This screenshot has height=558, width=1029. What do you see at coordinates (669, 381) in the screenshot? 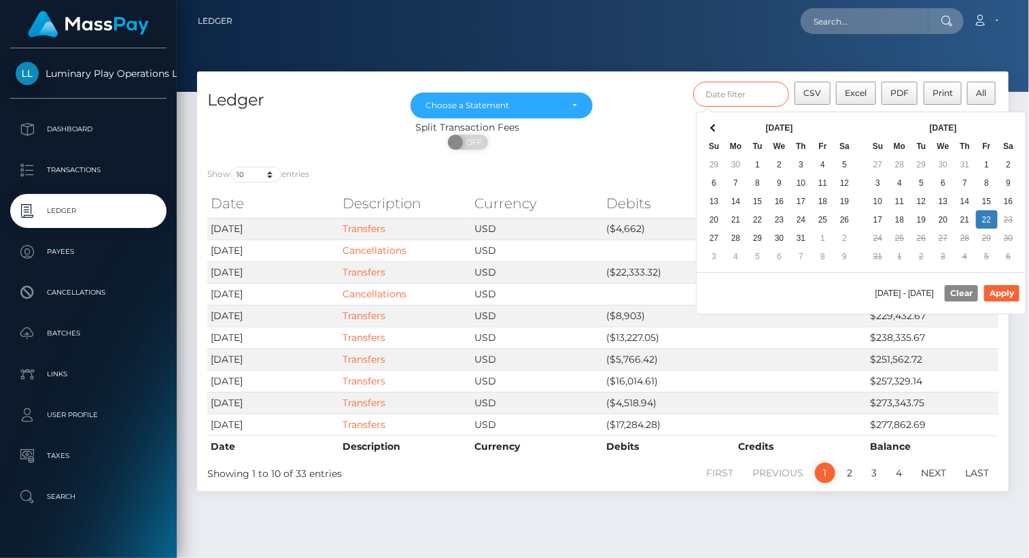
I see `td: ($16,014.61)` at bounding box center [669, 381].